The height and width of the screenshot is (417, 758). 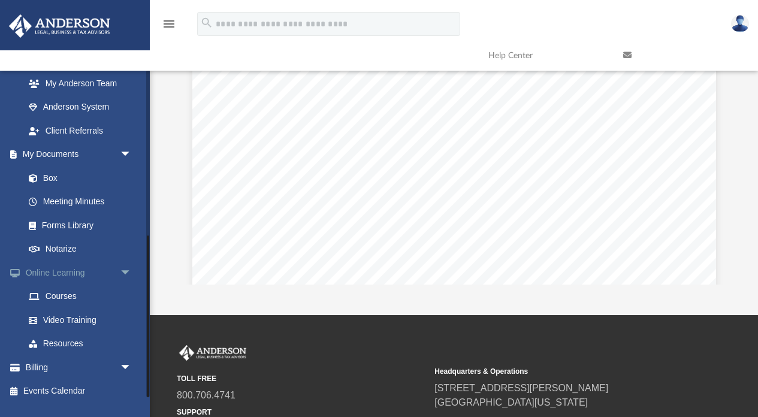 What do you see at coordinates (341, 91) in the screenshot?
I see `span: court is binding upon and enforceable agai` at bounding box center [341, 91].